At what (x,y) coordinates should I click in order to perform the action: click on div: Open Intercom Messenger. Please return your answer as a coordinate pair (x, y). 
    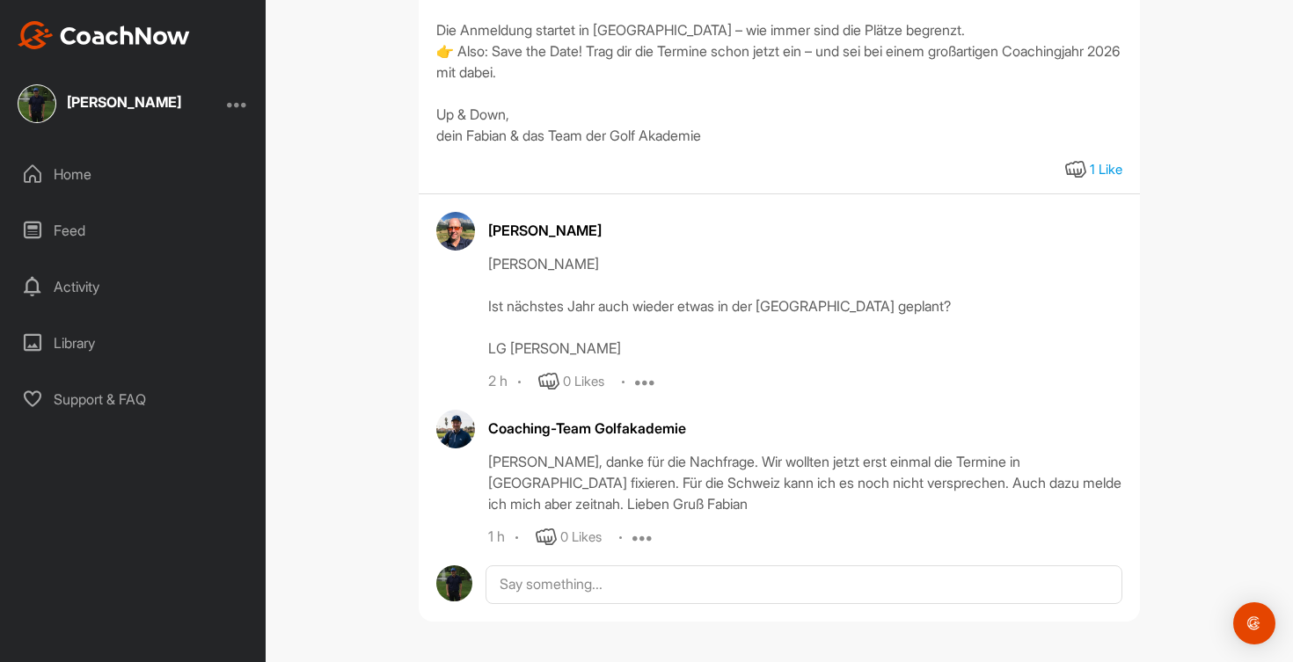
    Looking at the image, I should click on (1255, 624).